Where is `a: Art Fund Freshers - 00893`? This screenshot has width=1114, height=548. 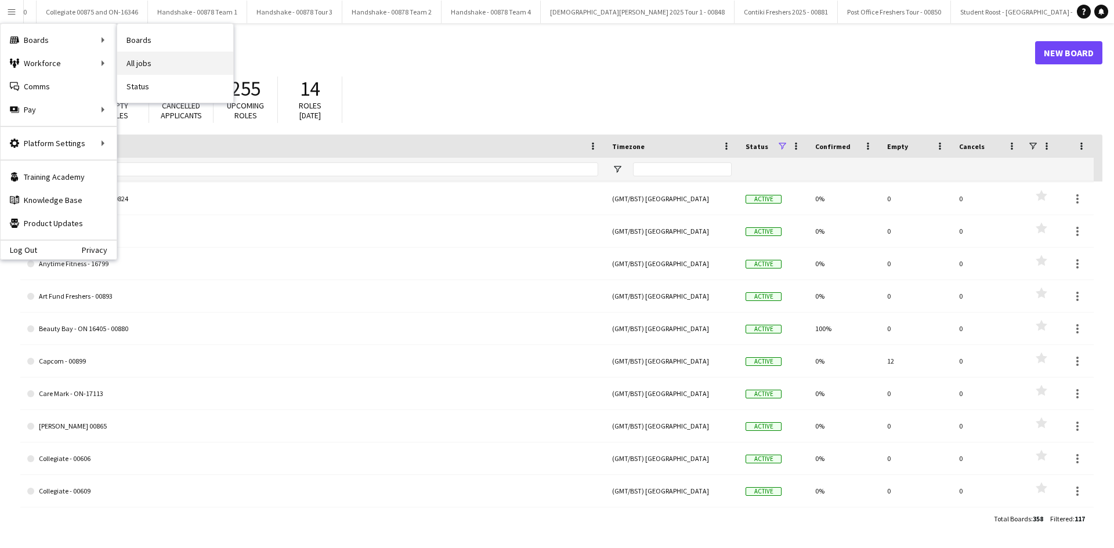
a: Art Fund Freshers - 00893 is located at coordinates (313, 296).